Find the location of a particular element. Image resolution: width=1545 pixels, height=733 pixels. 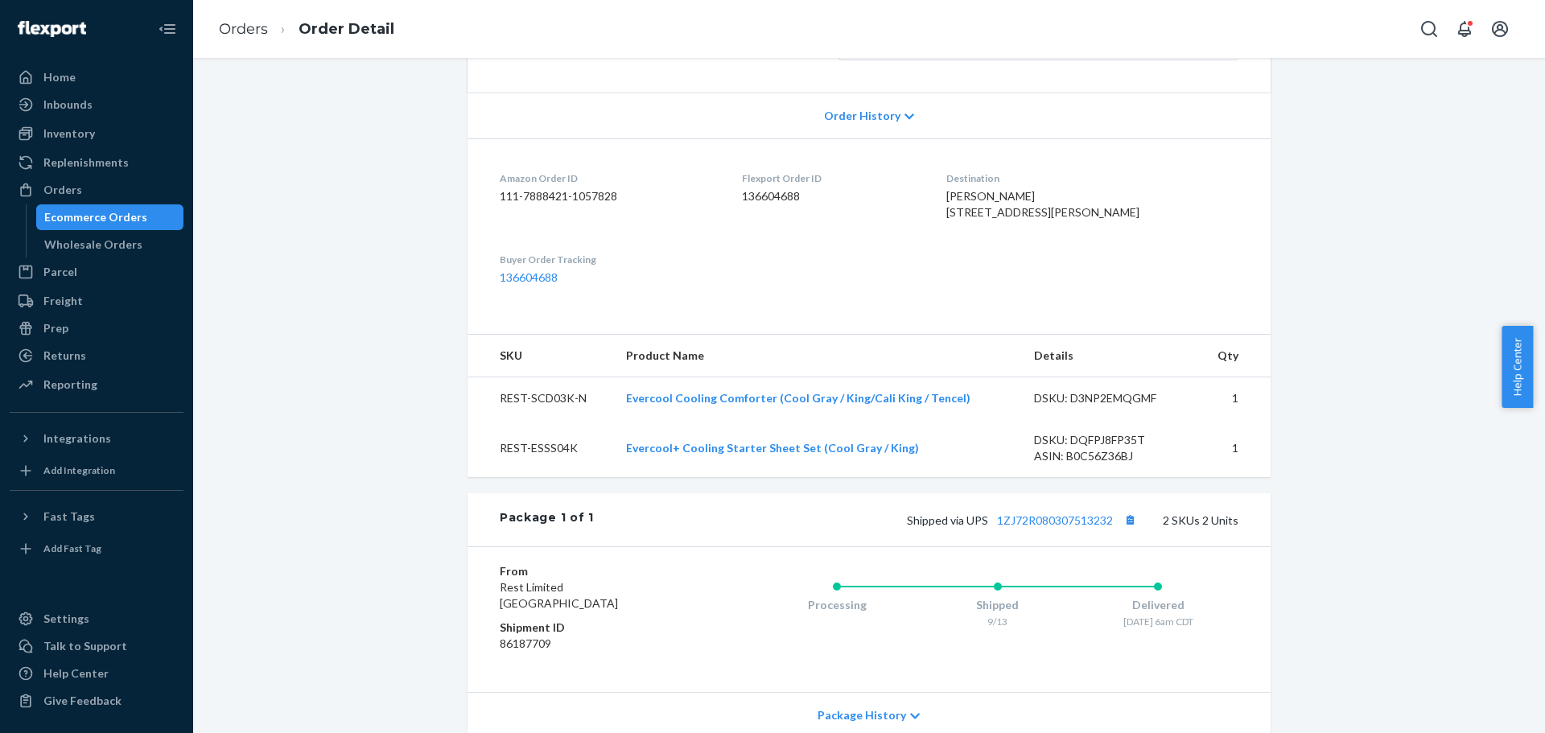

div: Give Feedback is located at coordinates (82, 701).